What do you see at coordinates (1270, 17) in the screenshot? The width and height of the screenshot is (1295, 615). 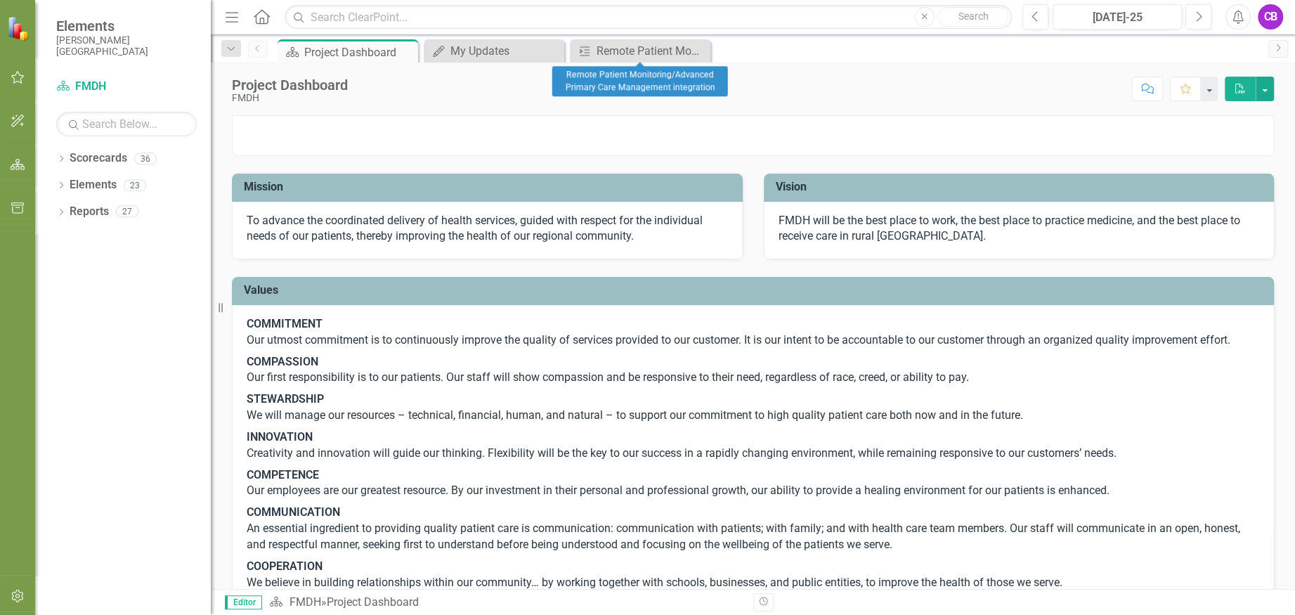 I see `button: CB` at bounding box center [1270, 17].